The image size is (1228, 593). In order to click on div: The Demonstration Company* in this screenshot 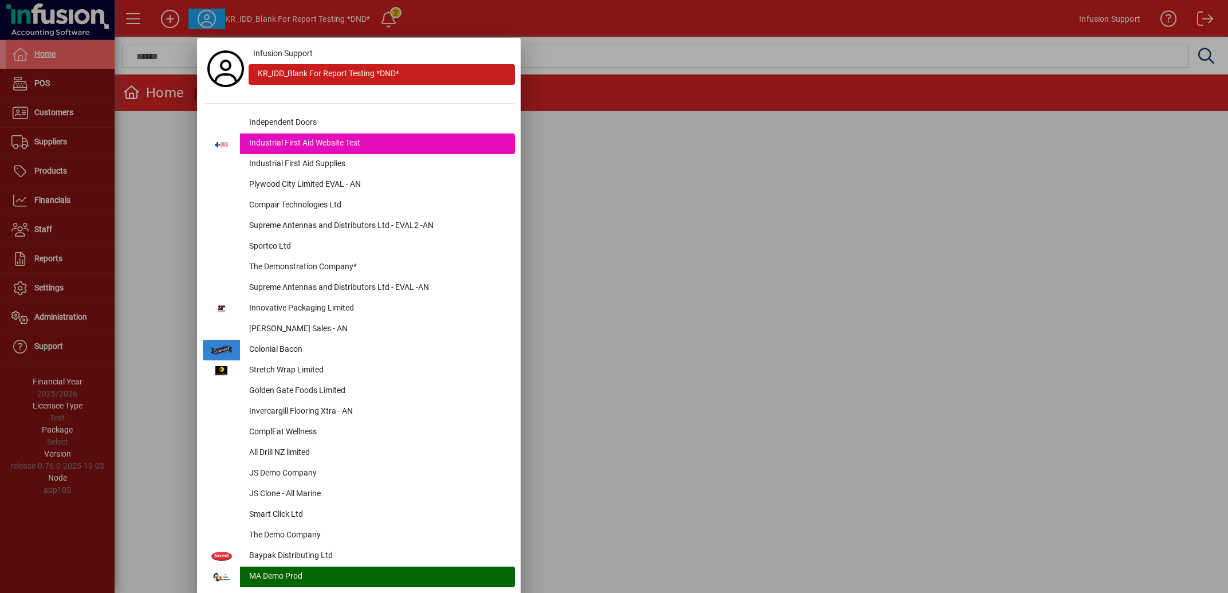, I will do `click(378, 268)`.